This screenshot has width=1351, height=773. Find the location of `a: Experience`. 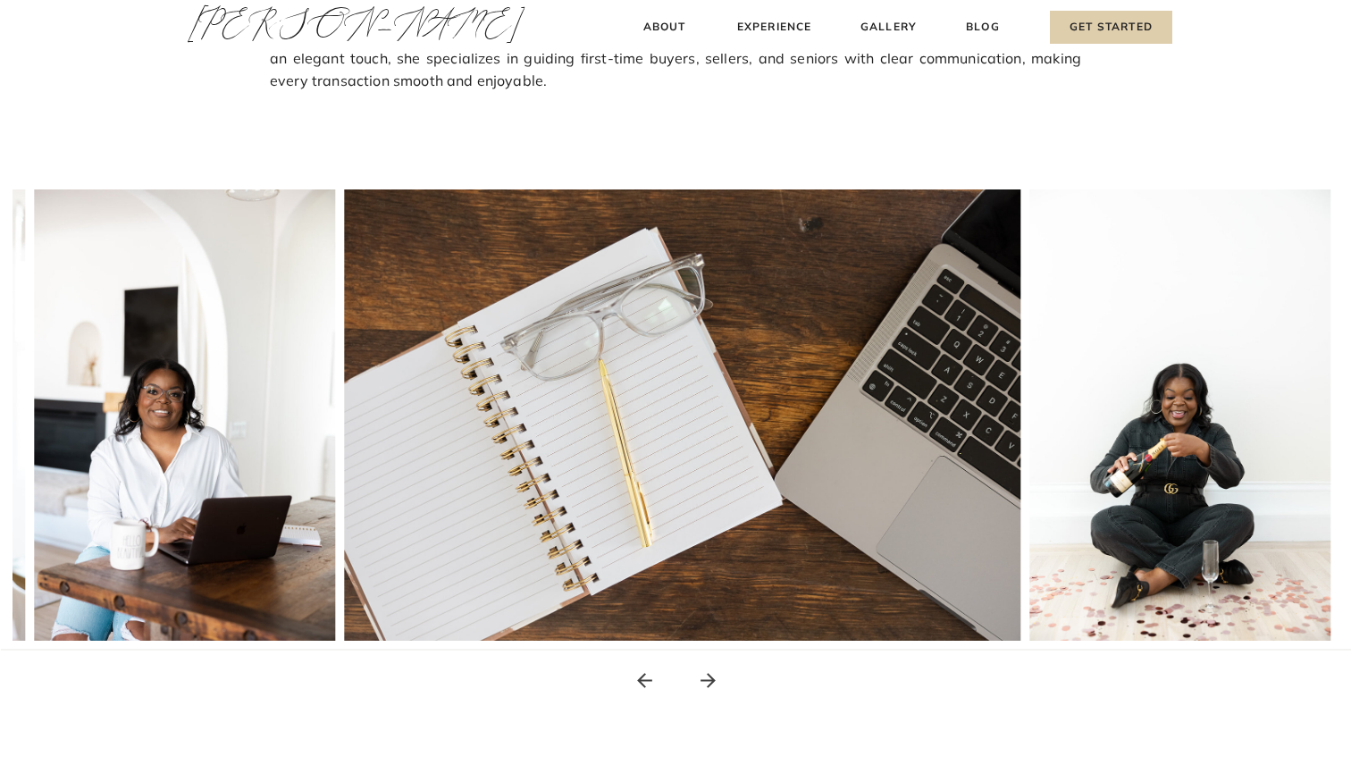

a: Experience is located at coordinates (774, 27).